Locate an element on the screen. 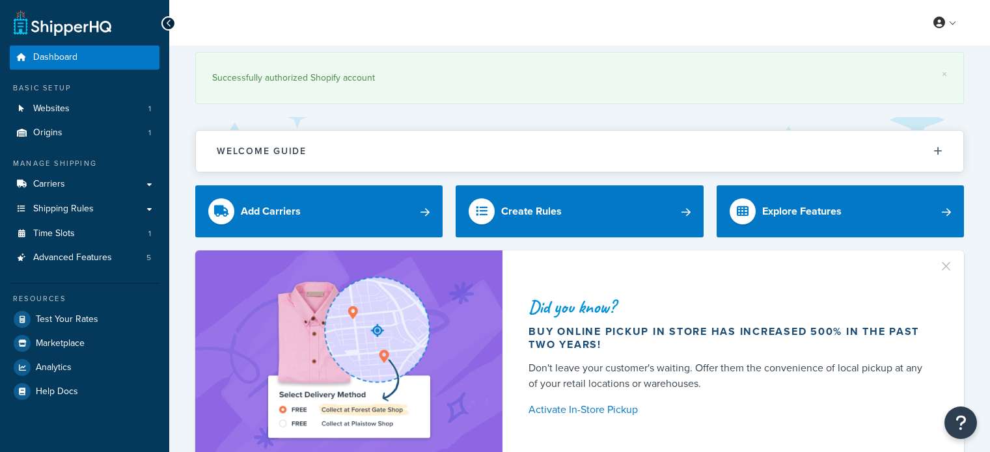 This screenshot has height=452, width=990. span: Carriers is located at coordinates (49, 184).